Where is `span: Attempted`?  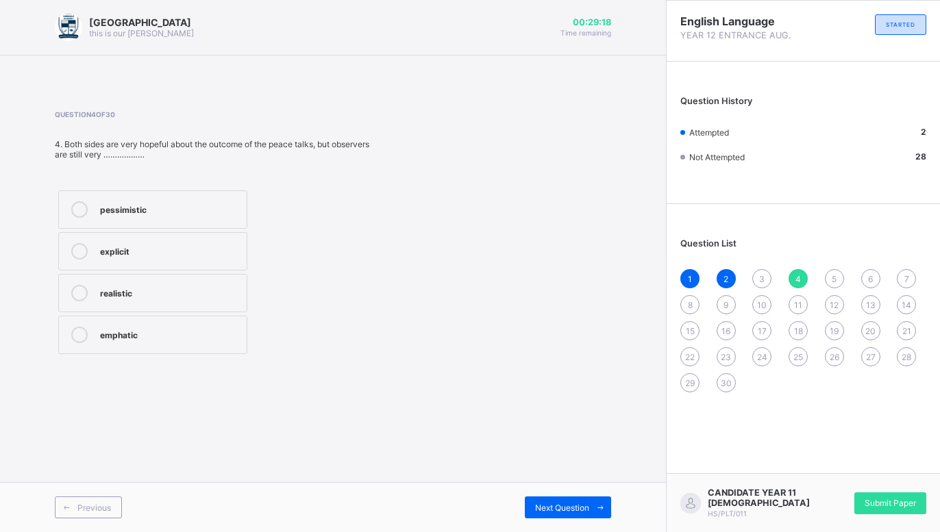
span: Attempted is located at coordinates (709, 132).